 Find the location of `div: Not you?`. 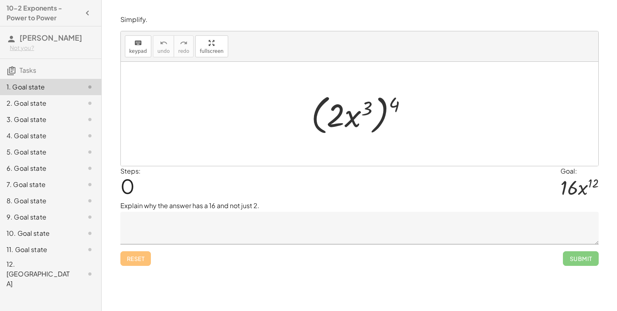

div: Not you? is located at coordinates (52, 48).